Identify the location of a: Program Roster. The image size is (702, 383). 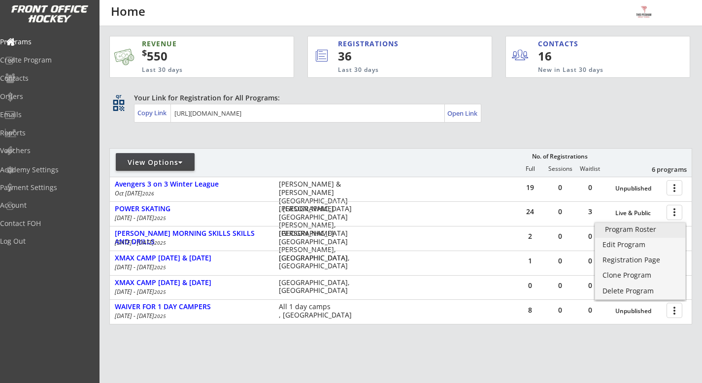
(640, 231).